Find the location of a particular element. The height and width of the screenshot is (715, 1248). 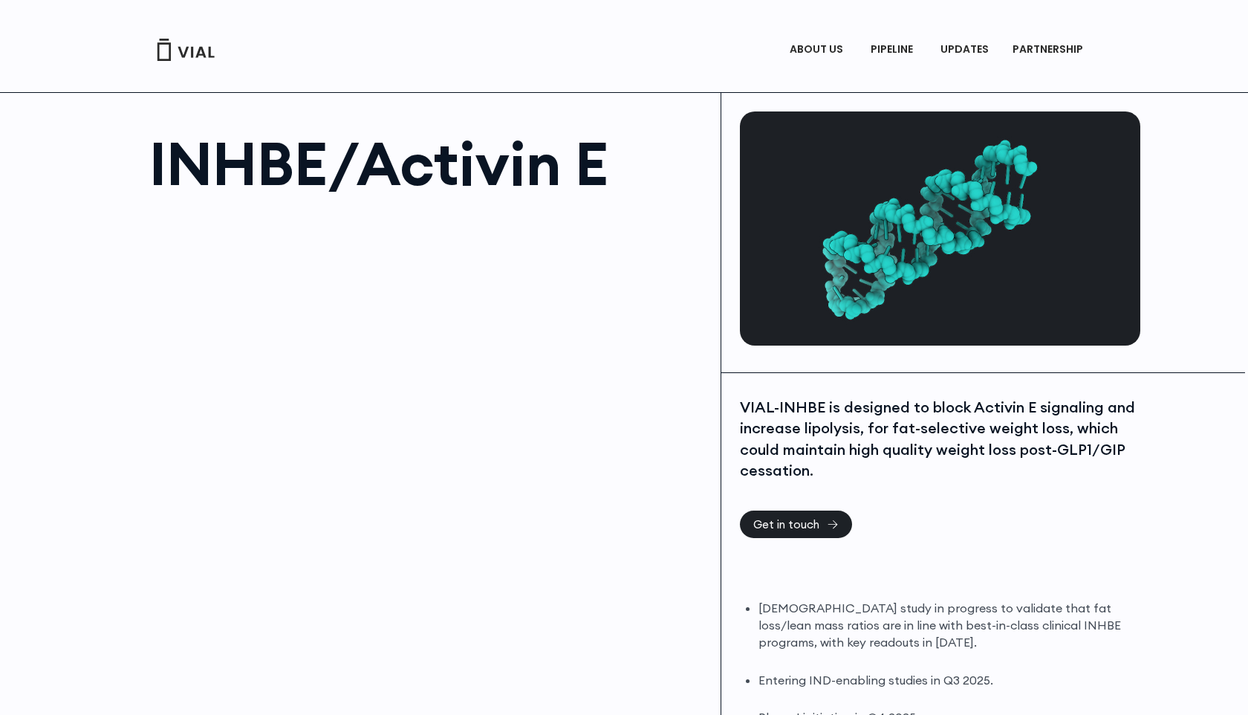

h1: INHBE/Activin E is located at coordinates (427, 163).